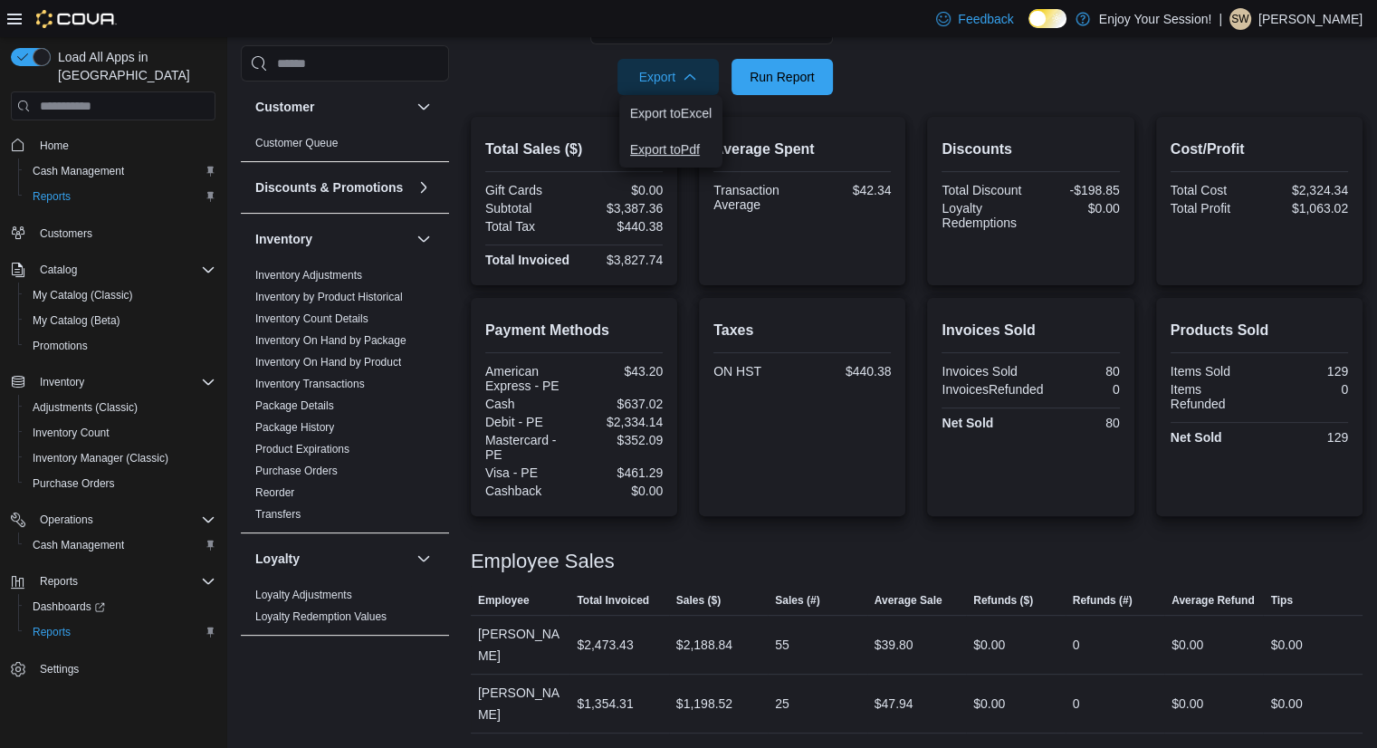 The image size is (1377, 748). I want to click on a: My Catalog (Classic), so click(82, 295).